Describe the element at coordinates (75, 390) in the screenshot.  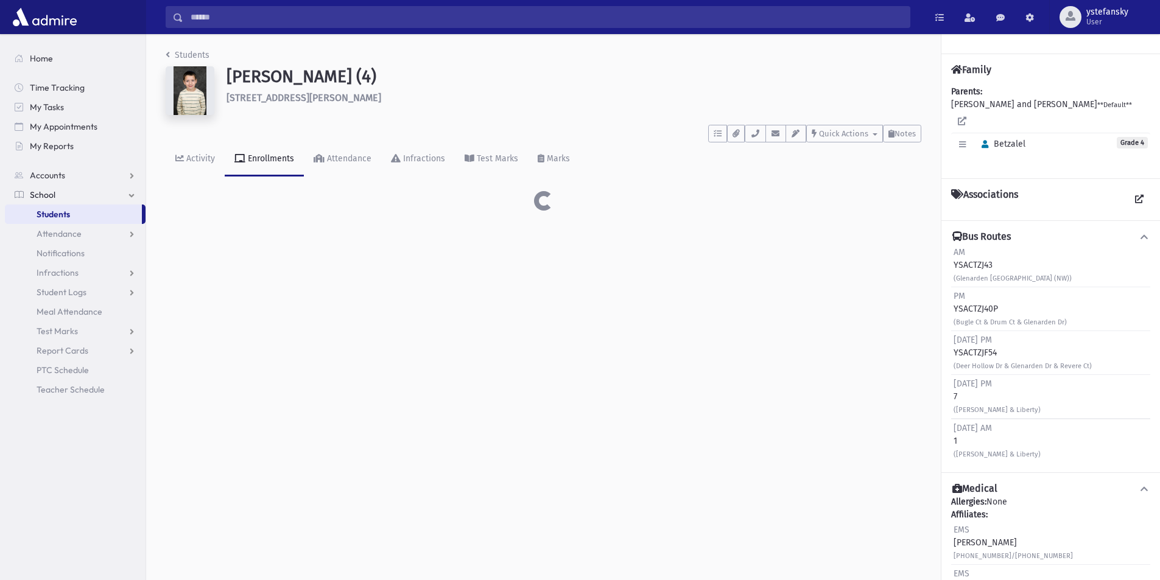
I see `a: Teacher Schedule` at that location.